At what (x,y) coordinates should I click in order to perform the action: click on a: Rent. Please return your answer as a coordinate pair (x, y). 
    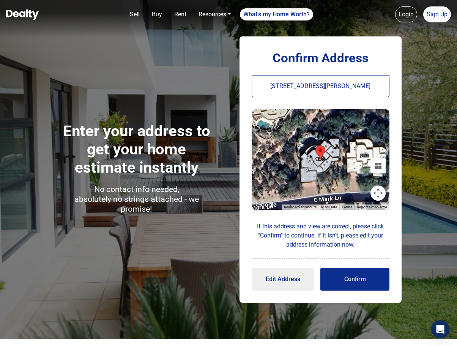
    Looking at the image, I should click on (180, 14).